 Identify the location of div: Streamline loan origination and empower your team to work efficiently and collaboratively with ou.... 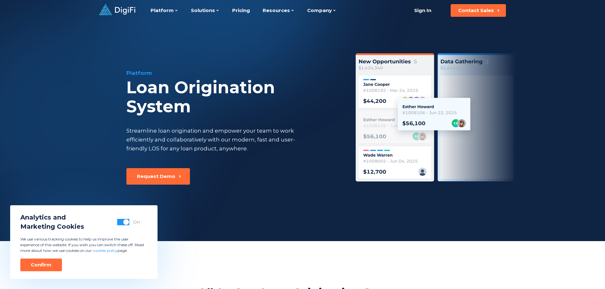
(216, 140).